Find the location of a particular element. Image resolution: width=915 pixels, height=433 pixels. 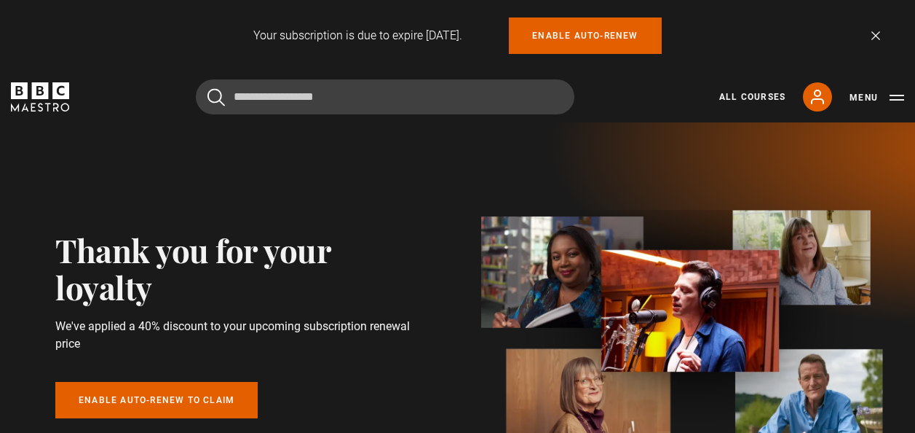

svg: BBC Maestro is located at coordinates (40, 97).